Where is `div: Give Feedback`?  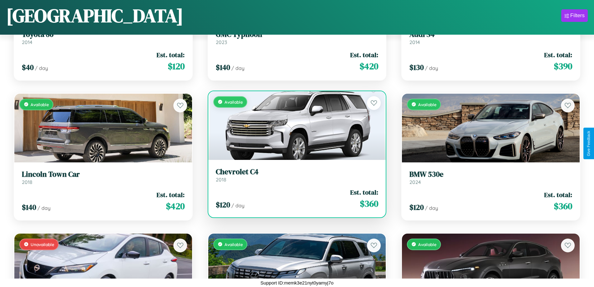
div: Give Feedback is located at coordinates (589, 143).